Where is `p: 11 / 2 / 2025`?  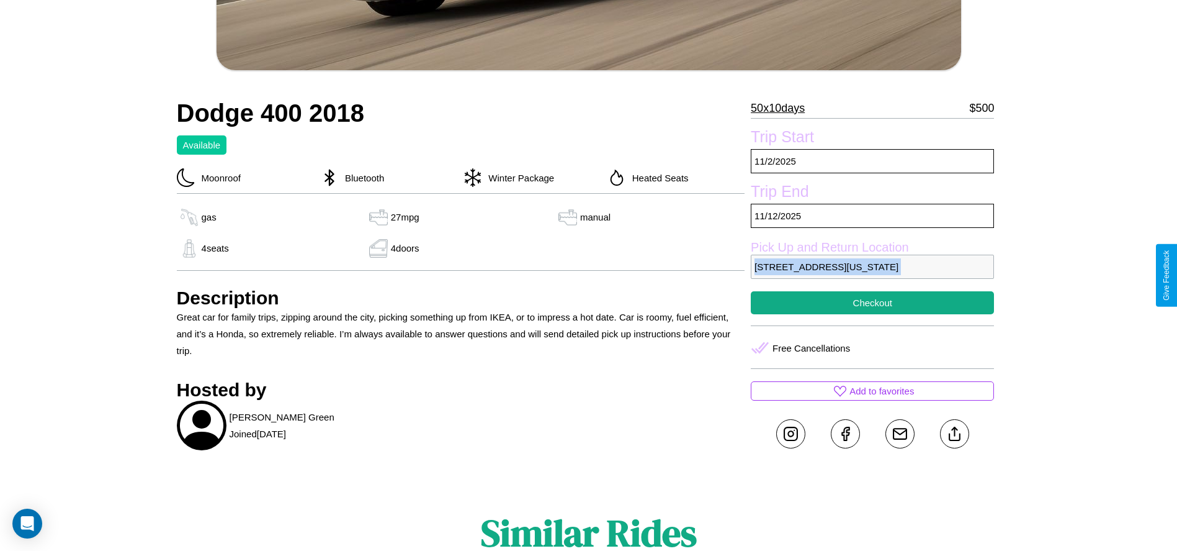
p: 11 / 2 / 2025 is located at coordinates (873, 161).